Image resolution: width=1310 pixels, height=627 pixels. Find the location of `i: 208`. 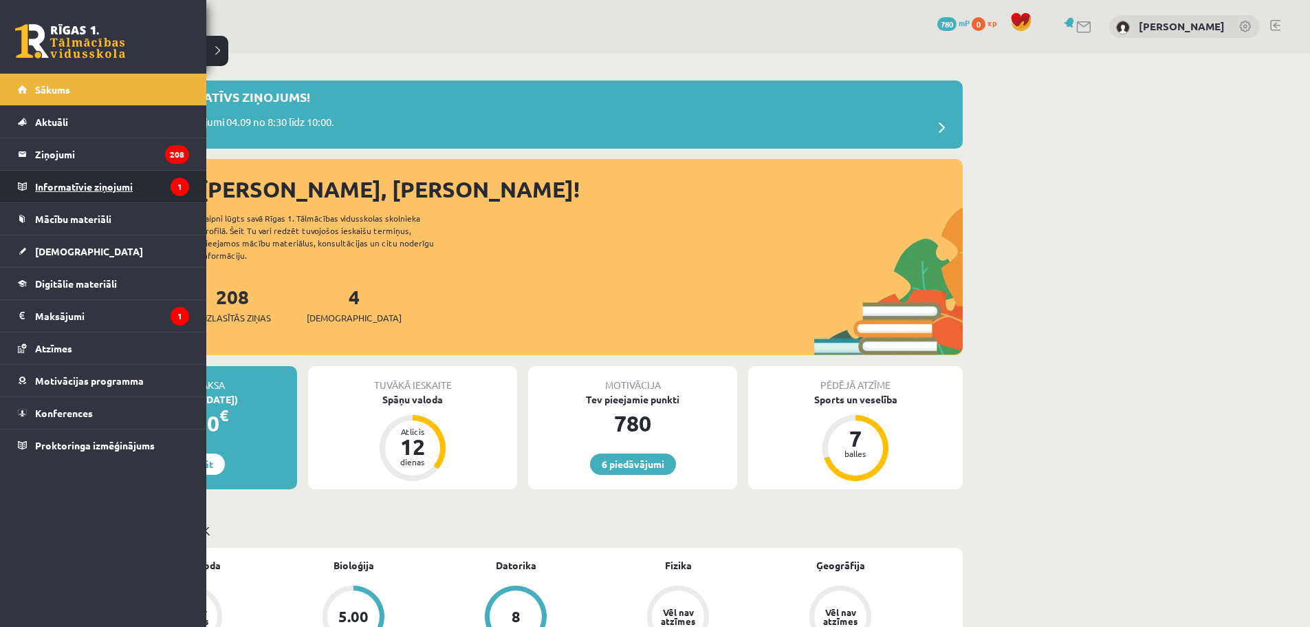

i: 208 is located at coordinates (177, 154).